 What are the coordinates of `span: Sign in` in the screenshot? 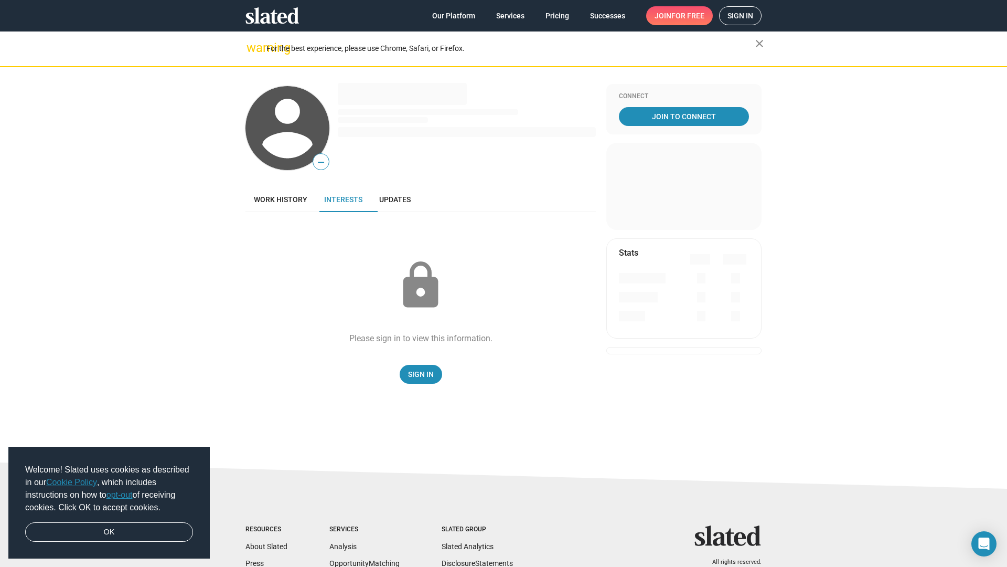 It's located at (740, 16).